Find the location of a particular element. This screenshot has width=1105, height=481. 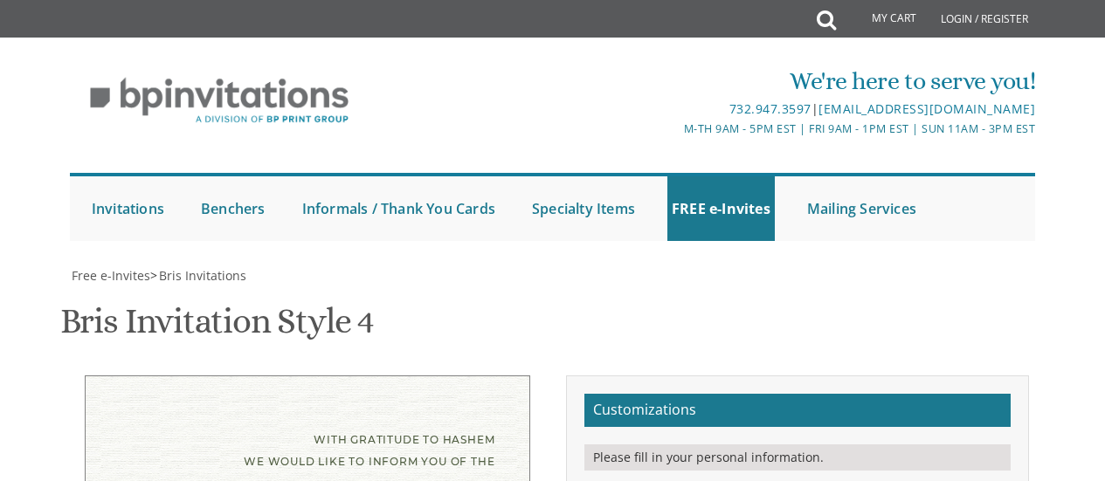

a: My Cart is located at coordinates (881, 19).